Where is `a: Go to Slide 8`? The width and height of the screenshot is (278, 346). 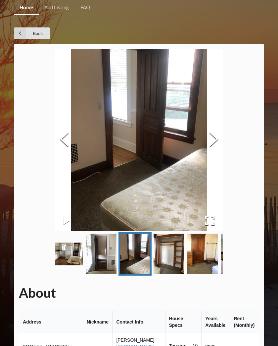
a: Go to Slide 8 is located at coordinates (101, 254).